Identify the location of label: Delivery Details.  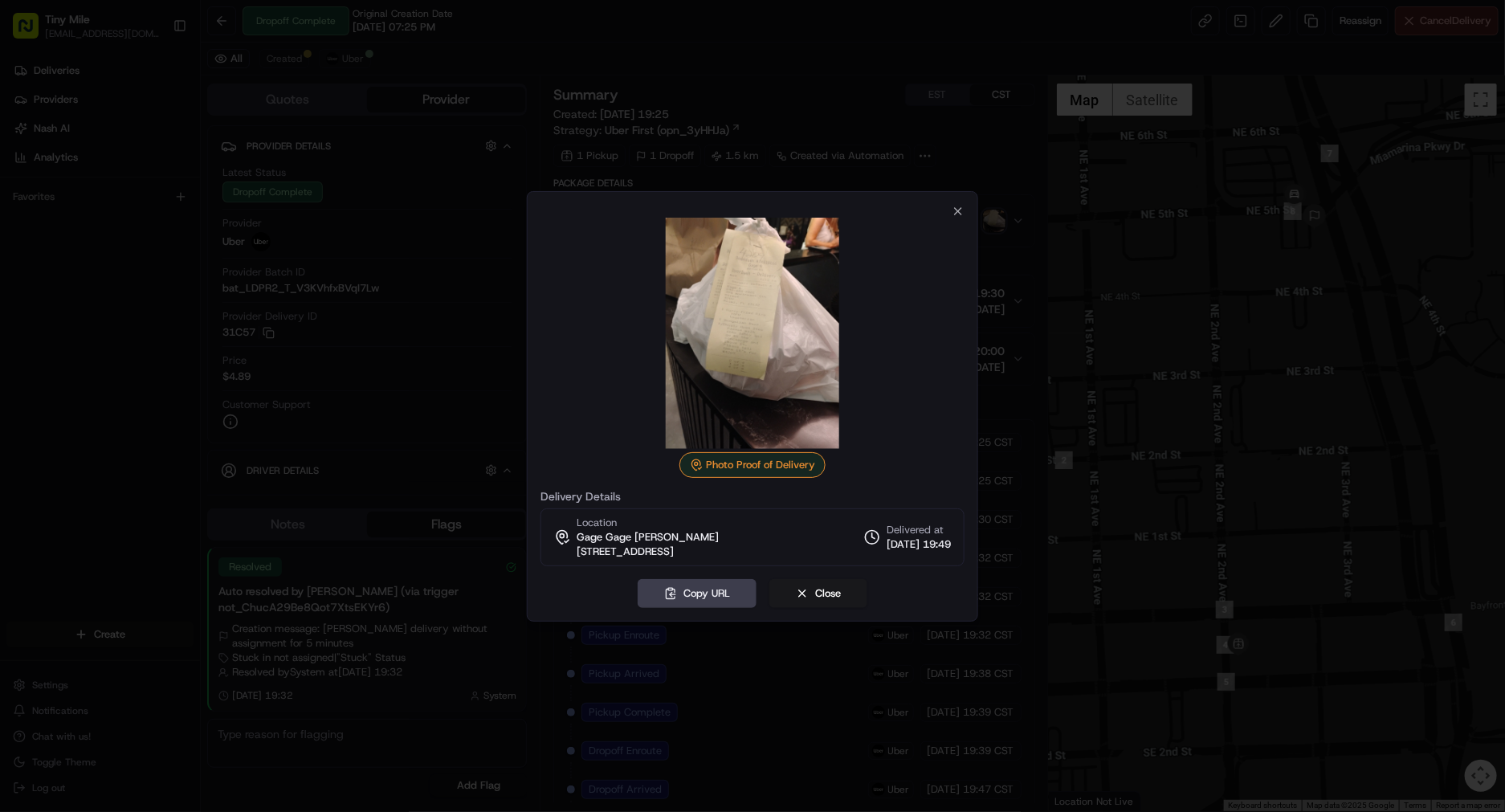
(753, 496).